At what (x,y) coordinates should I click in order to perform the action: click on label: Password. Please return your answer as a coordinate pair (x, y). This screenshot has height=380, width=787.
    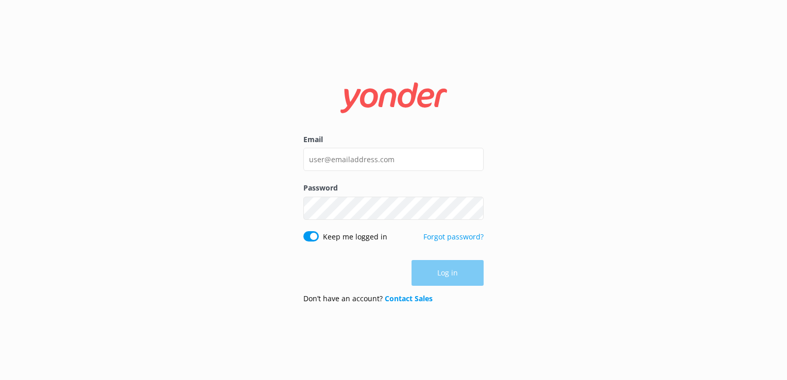
    Looking at the image, I should click on (394, 188).